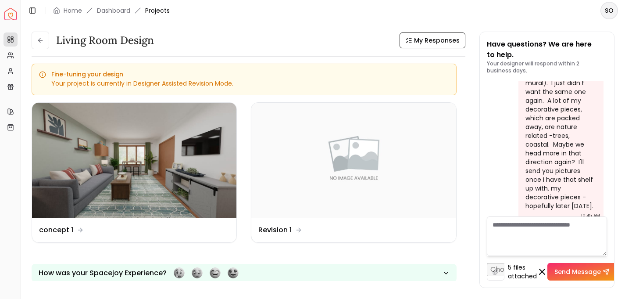  I want to click on span: My Responses, so click(437, 40).